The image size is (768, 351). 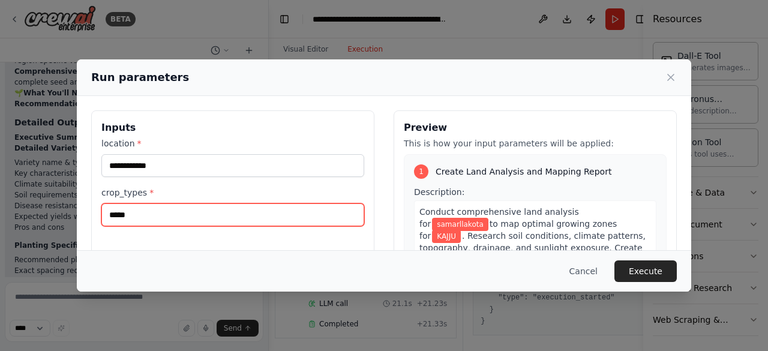 I want to click on h3: Preview, so click(x=535, y=128).